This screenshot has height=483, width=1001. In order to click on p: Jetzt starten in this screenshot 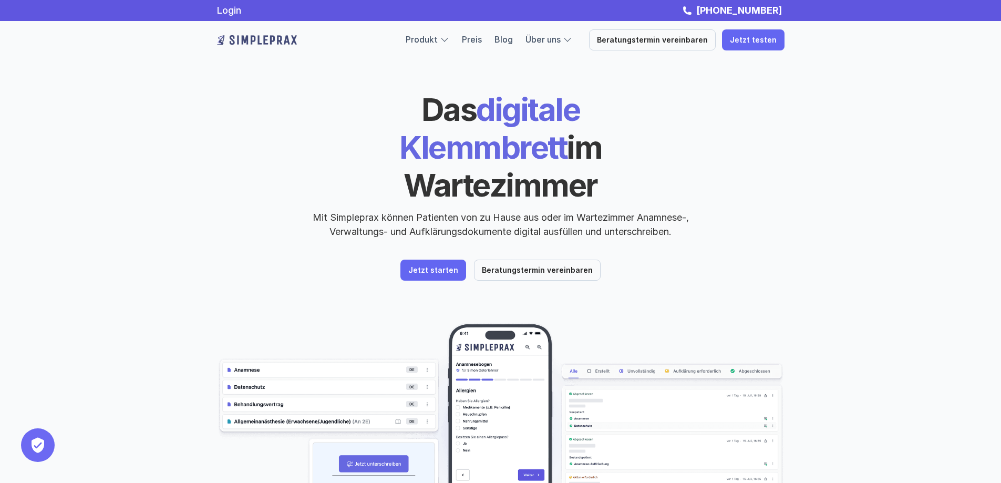, I will do `click(433, 270)`.